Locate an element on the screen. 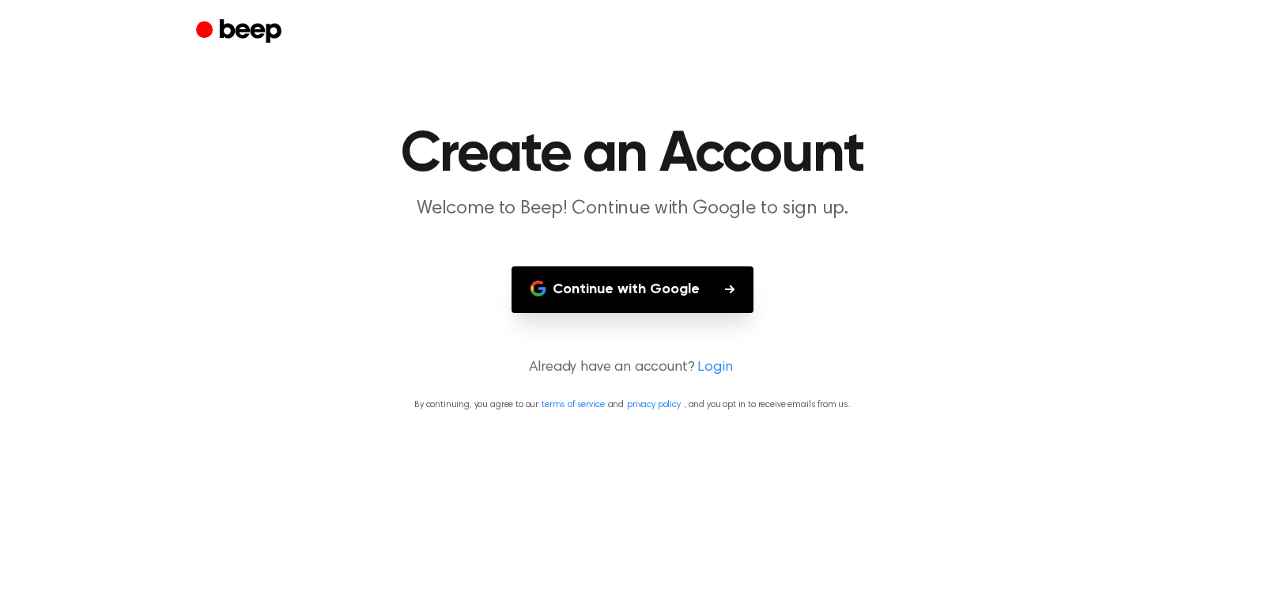  p: By continuing, you agree to our and , and you opt in to receive emails from us. is located at coordinates (632, 405).